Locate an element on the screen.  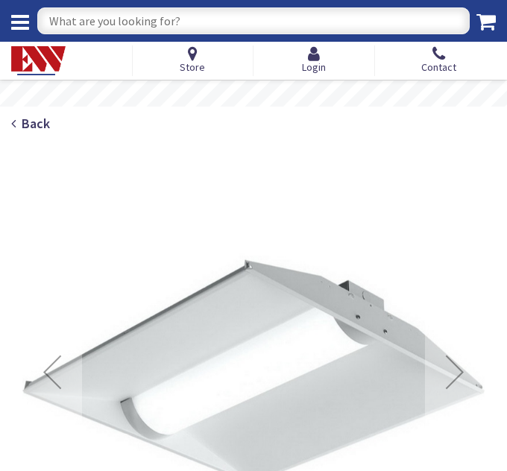
rs-layer: Free Same Day Pickup at 19 Locations is located at coordinates (252, 93).